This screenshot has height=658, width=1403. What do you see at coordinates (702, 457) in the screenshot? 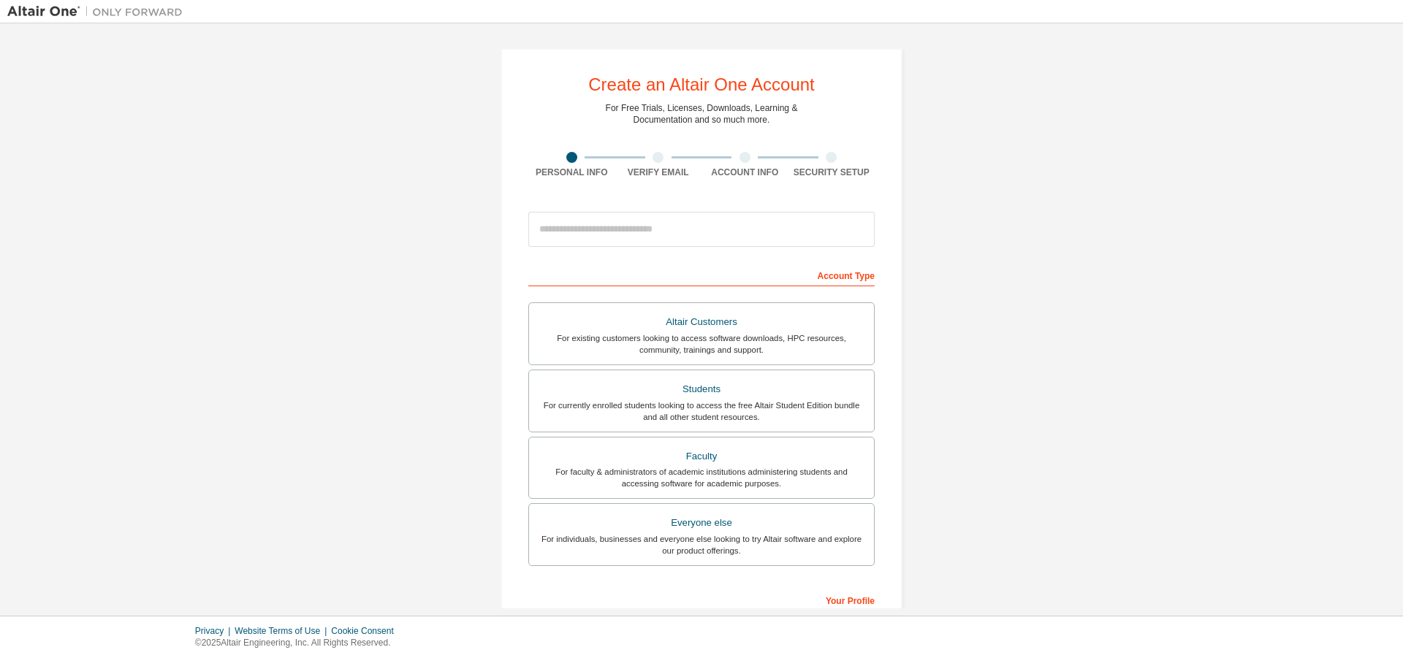
I see `div: Faculty` at bounding box center [702, 457].